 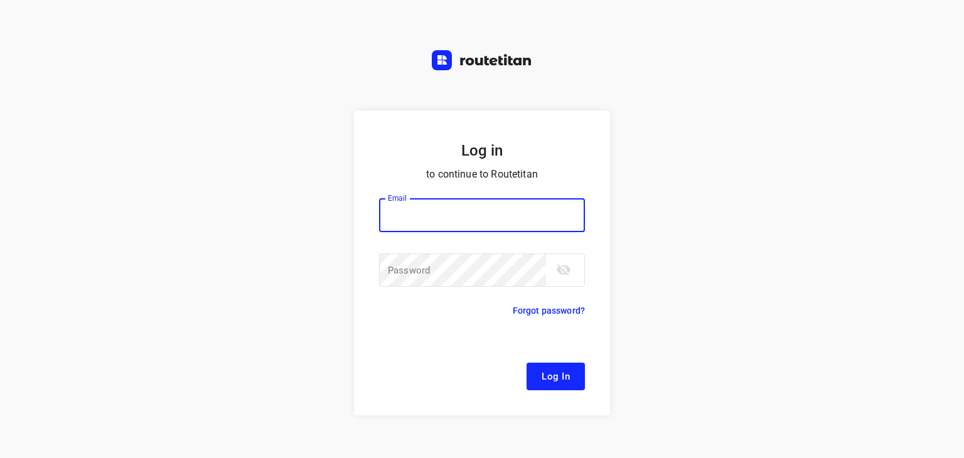 I want to click on img: Routetitan, so click(x=482, y=60).